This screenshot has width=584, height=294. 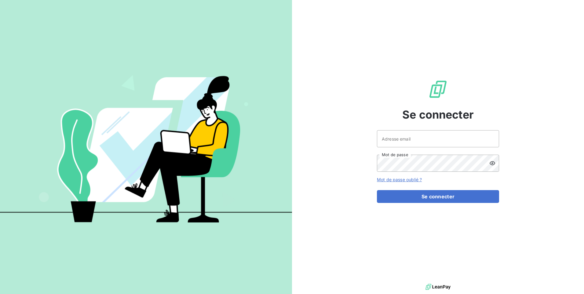 I want to click on img: Logo LeanPay, so click(x=438, y=89).